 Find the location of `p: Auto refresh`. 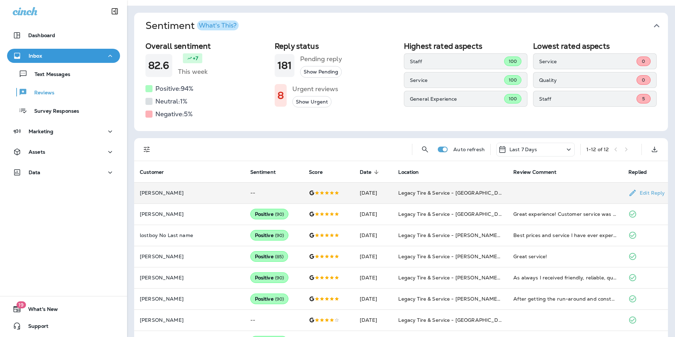

p: Auto refresh is located at coordinates (469, 149).